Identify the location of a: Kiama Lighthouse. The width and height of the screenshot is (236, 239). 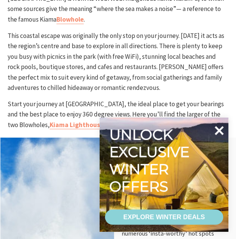
(77, 124).